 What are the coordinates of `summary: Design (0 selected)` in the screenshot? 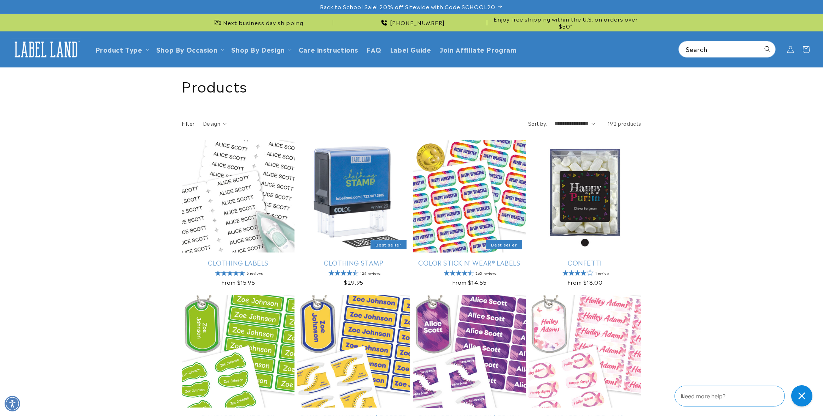 It's located at (214, 123).